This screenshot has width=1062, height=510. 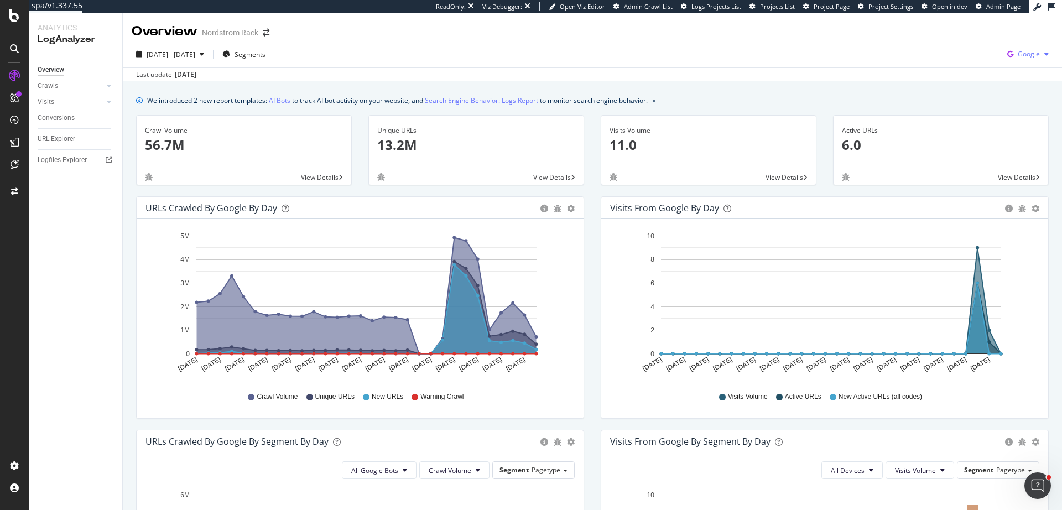 I want to click on div: Visits, so click(x=46, y=102).